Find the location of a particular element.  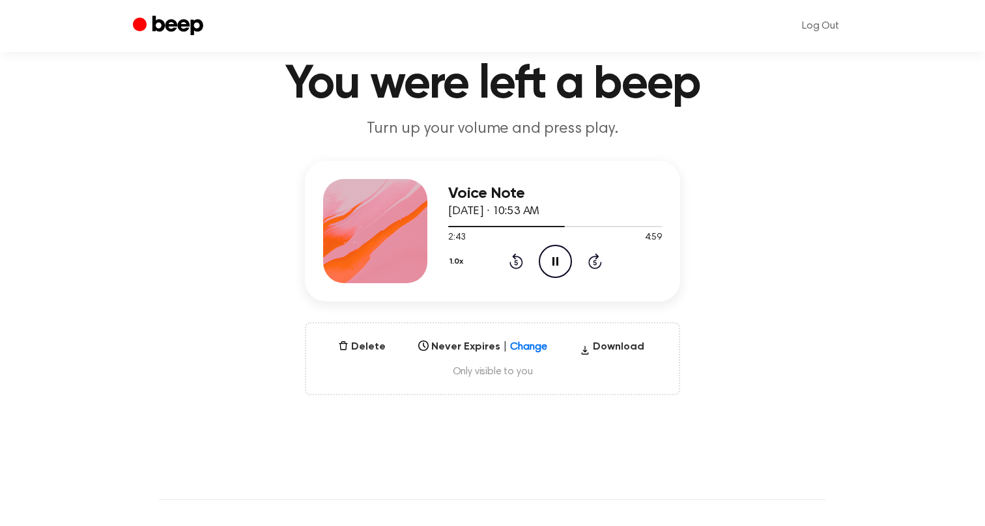

span: 2:43 is located at coordinates (457, 238).